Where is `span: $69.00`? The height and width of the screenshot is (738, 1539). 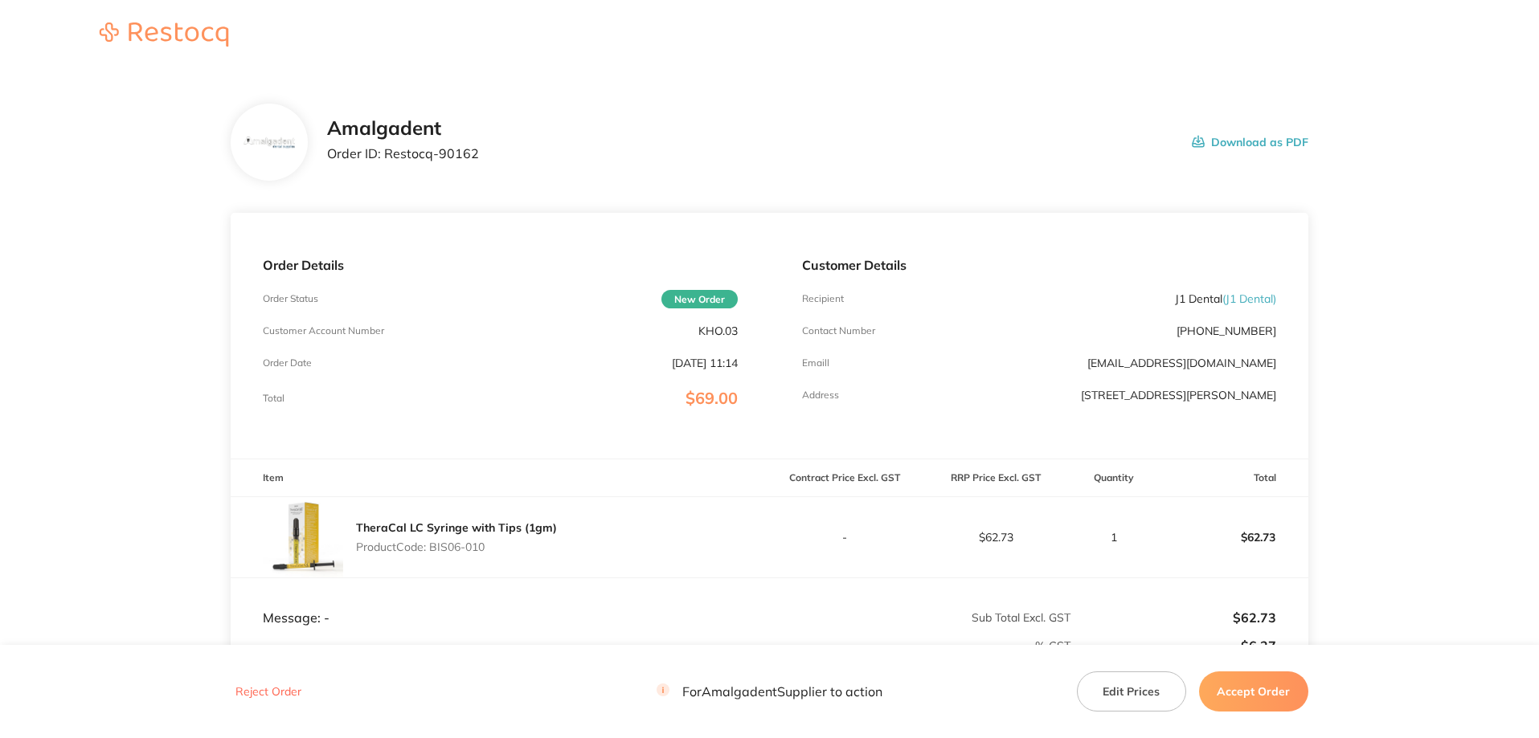
span: $69.00 is located at coordinates (711, 398).